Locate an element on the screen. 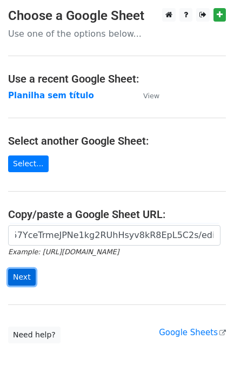  p: Use one of the options below... is located at coordinates (117, 34).